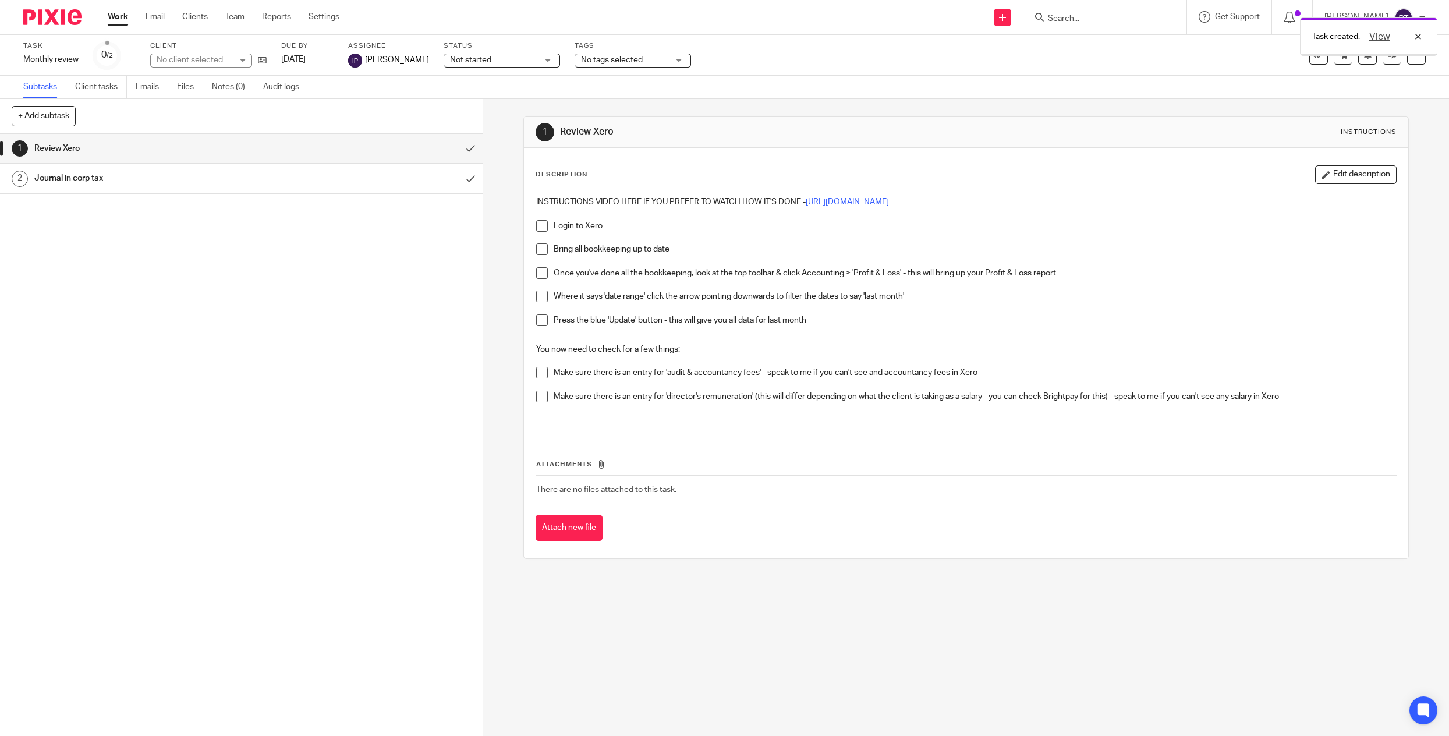 Image resolution: width=1449 pixels, height=736 pixels. I want to click on small: /2, so click(109, 55).